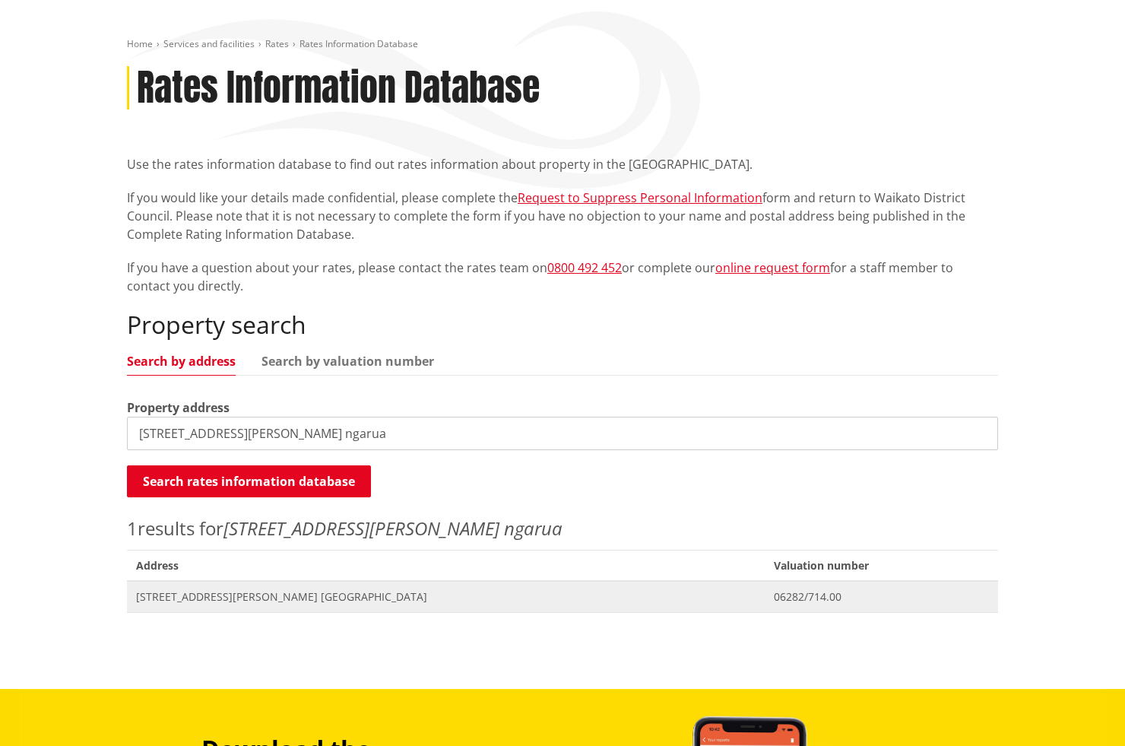 The image size is (1125, 746). Describe the element at coordinates (563, 433) in the screenshot. I see `input: e.g. Duke Street NGARUAWAHIA` at that location.